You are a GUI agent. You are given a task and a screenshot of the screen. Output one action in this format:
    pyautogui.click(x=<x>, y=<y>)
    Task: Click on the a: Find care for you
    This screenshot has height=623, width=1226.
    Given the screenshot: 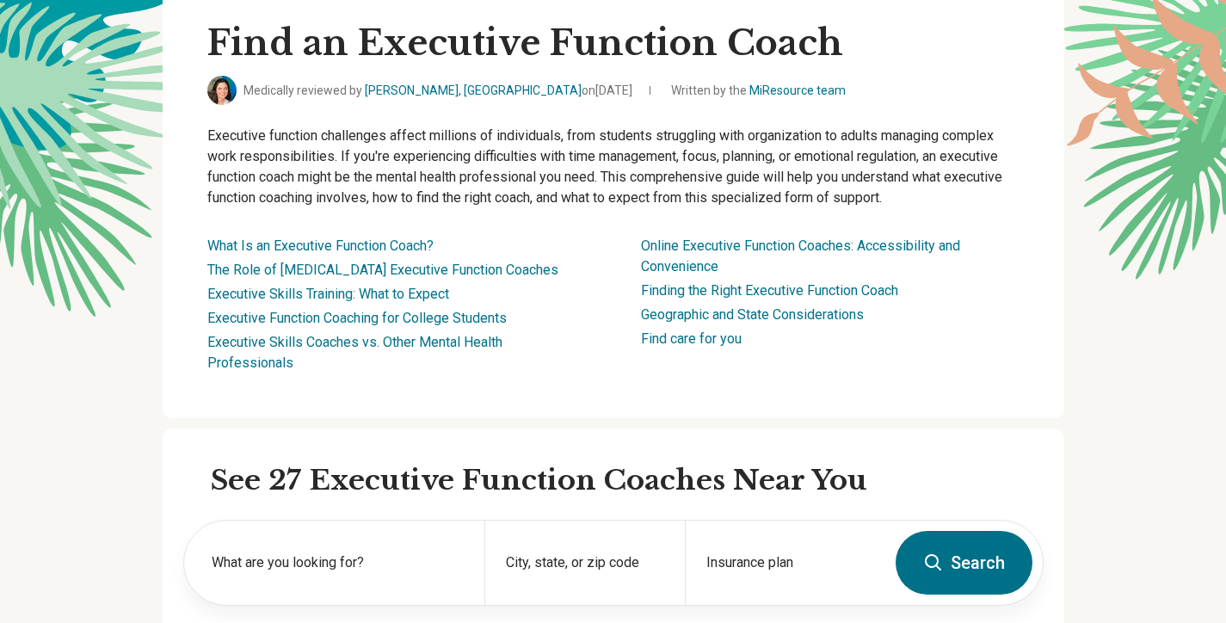 What is the action you would take?
    pyautogui.click(x=691, y=338)
    